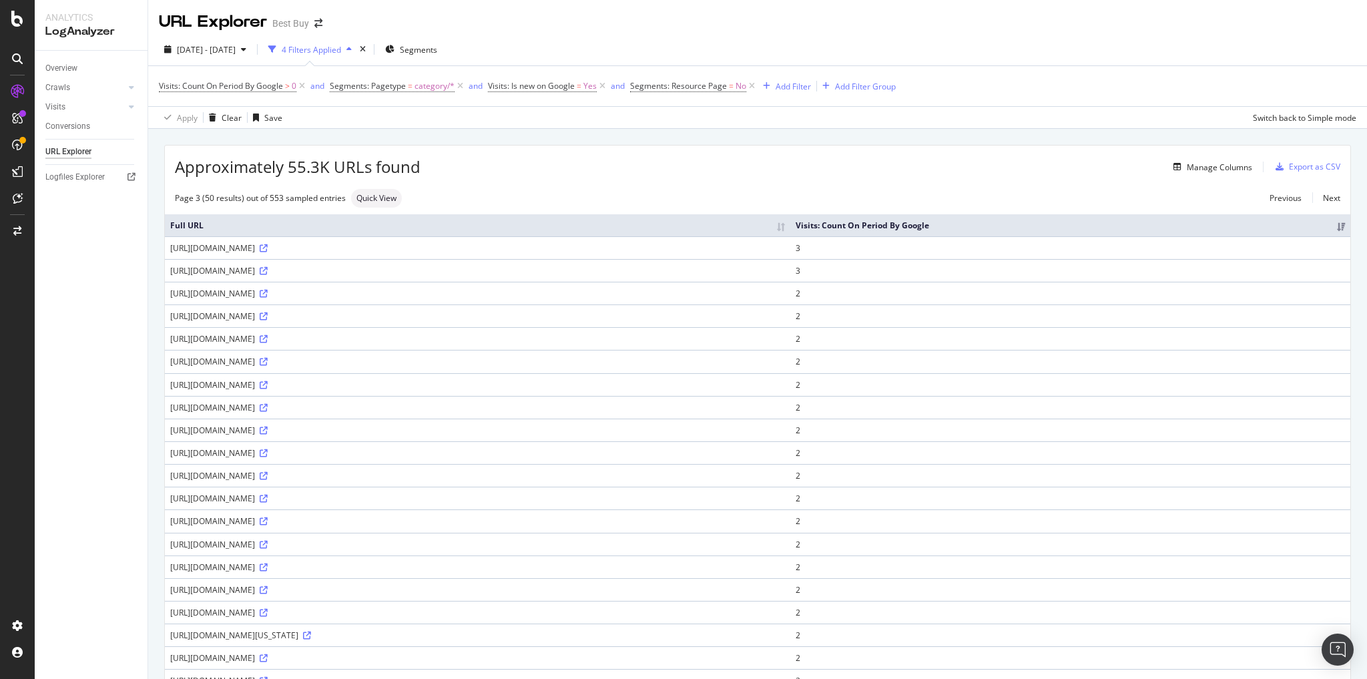 This screenshot has height=679, width=1367. What do you see at coordinates (865, 86) in the screenshot?
I see `div: Add Filter Group` at bounding box center [865, 86].